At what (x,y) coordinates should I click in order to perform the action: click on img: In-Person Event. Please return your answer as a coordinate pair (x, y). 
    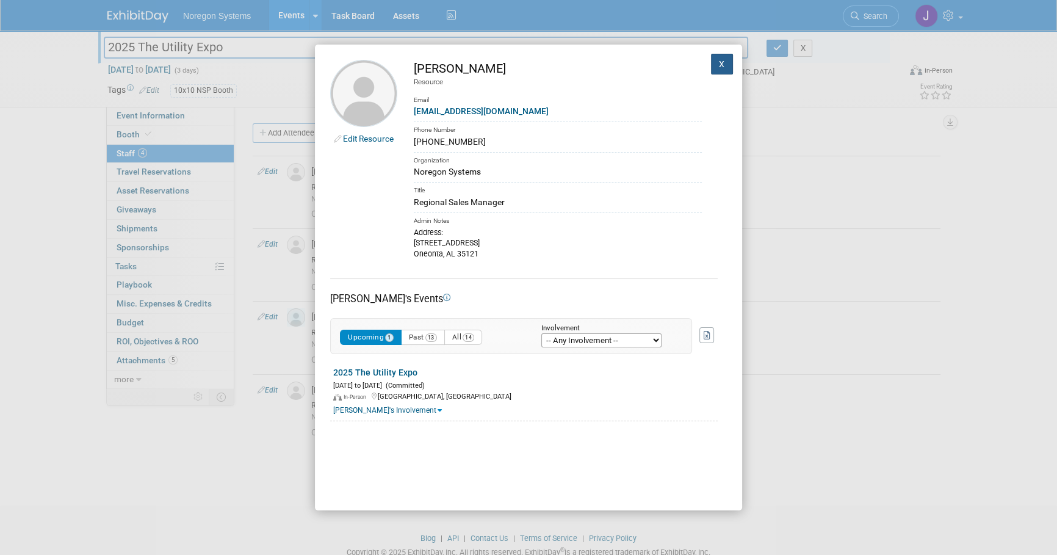
    Looking at the image, I should click on (338, 397).